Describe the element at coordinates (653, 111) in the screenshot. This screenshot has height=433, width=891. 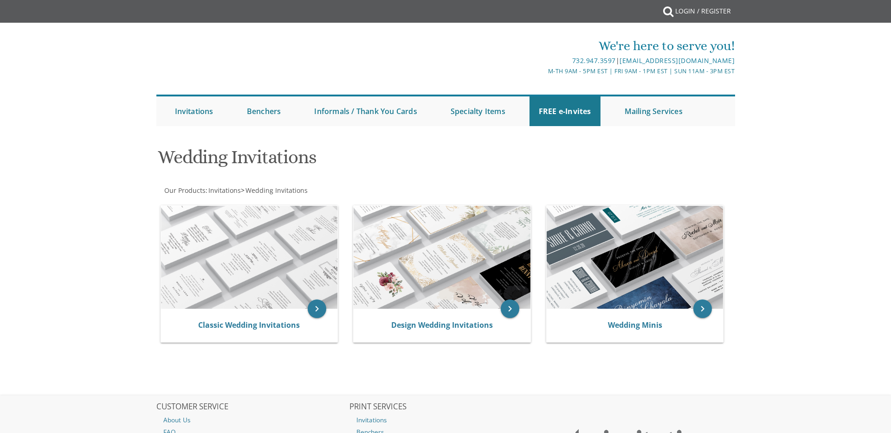
I see `a: Mailing Services` at that location.